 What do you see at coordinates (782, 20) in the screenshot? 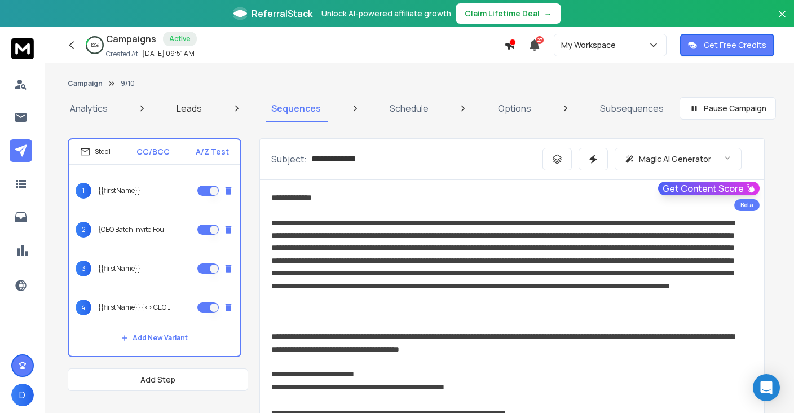
I see `button: Close banner` at bounding box center [782, 20].